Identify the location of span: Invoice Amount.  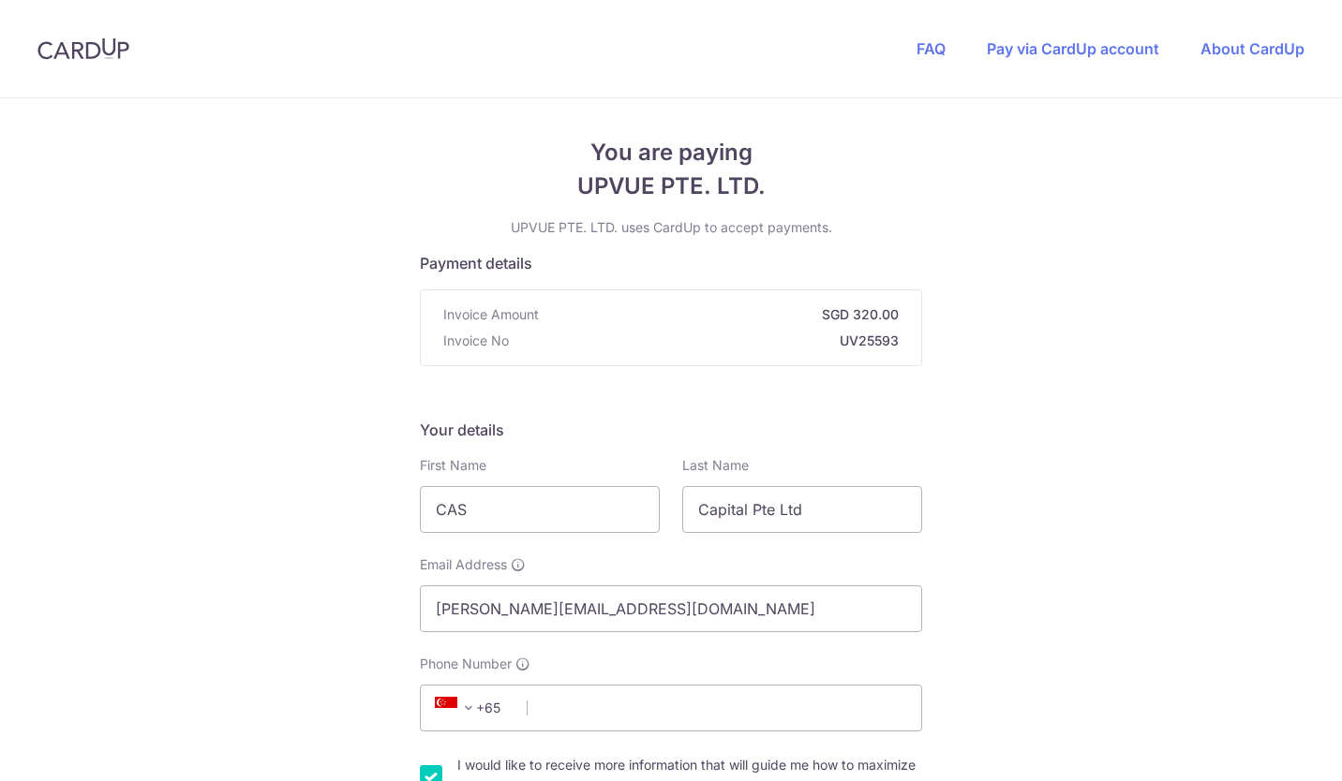
(491, 315).